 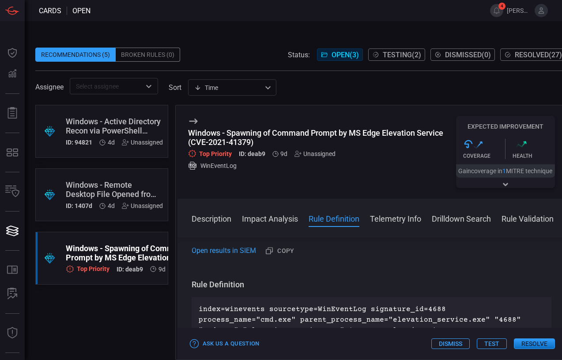 What do you see at coordinates (12, 294) in the screenshot?
I see `button: ALERT ANALYSIS` at bounding box center [12, 294].